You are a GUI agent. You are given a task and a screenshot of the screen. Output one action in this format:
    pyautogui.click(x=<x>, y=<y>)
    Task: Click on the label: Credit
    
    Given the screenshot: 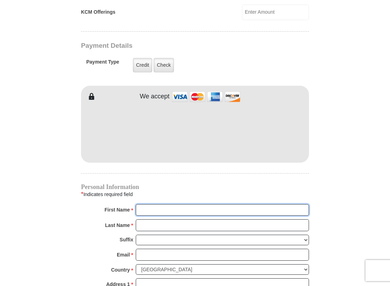 What is the action you would take?
    pyautogui.click(x=142, y=65)
    